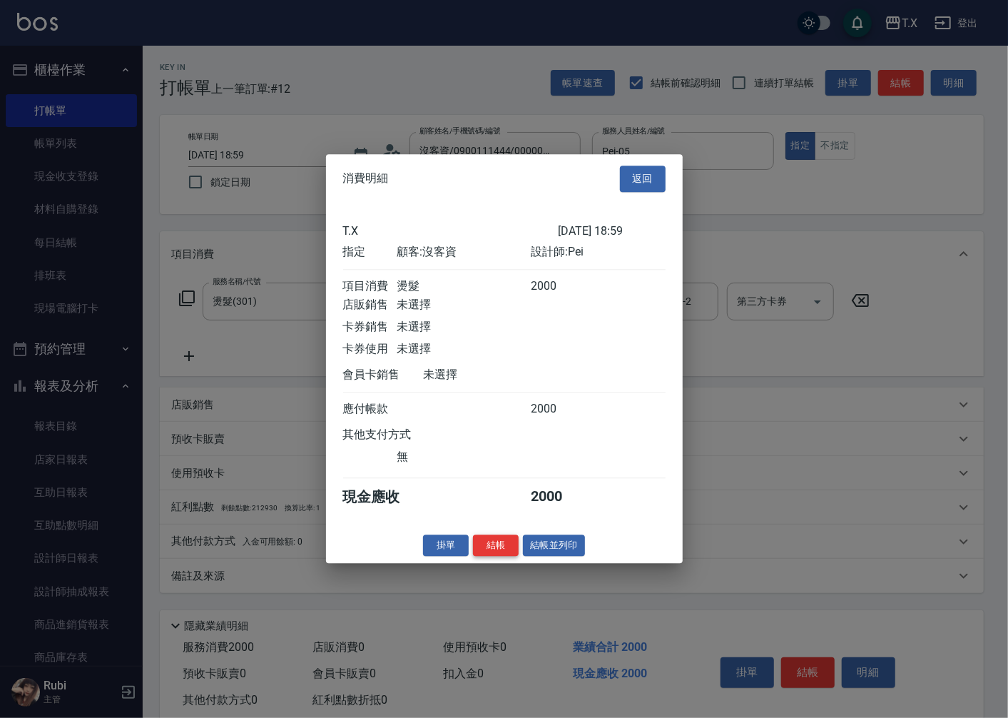 The image size is (1008, 718). Describe the element at coordinates (370, 305) in the screenshot. I see `div: 店販銷售` at that location.